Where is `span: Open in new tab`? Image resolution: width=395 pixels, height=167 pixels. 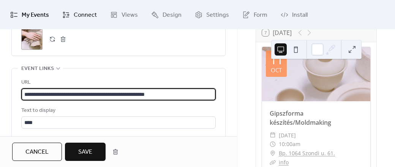 span: Open in new tab is located at coordinates (49, 139).